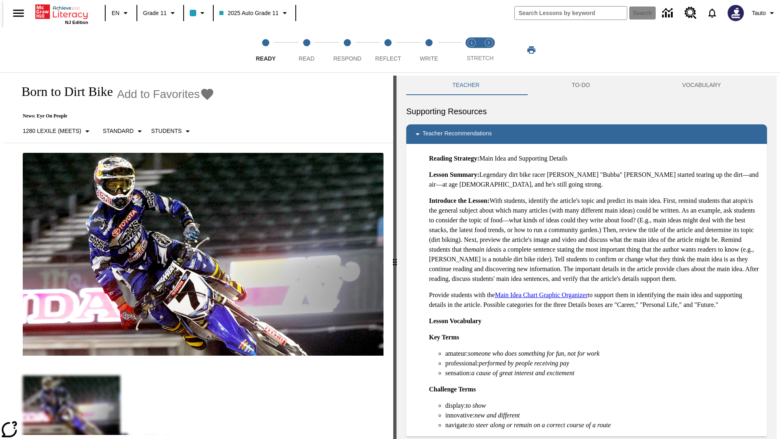 The height and width of the screenshot is (439, 780). Describe the element at coordinates (523, 372) in the screenshot. I see `em: a cause of great interest and excitement` at that location.